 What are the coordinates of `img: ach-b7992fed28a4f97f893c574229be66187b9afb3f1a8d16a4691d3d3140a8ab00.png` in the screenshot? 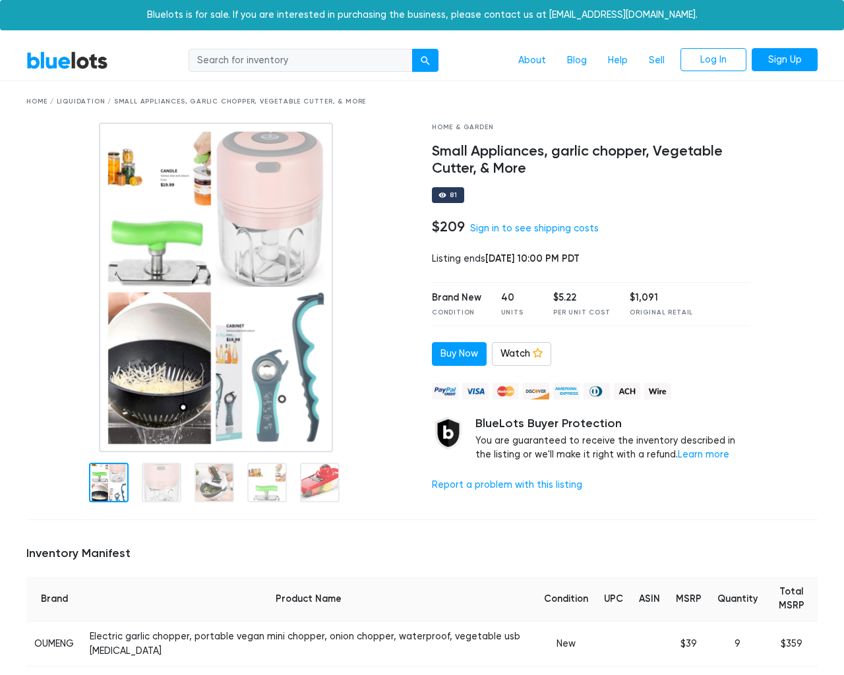 It's located at (627, 391).